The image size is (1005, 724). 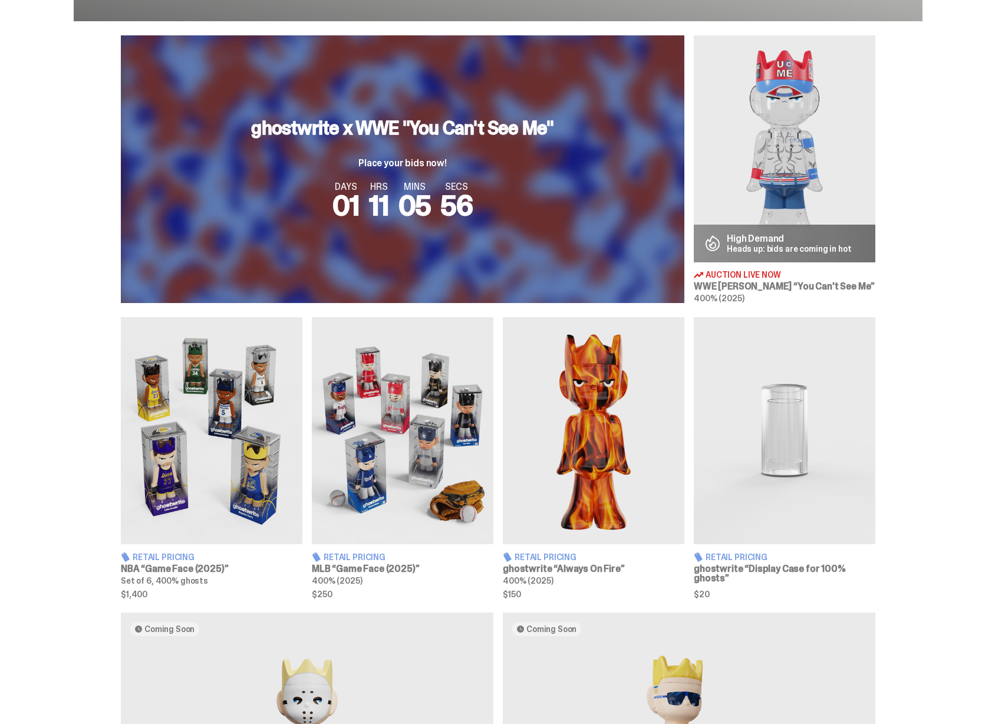 I want to click on span: DAYS, so click(x=346, y=187).